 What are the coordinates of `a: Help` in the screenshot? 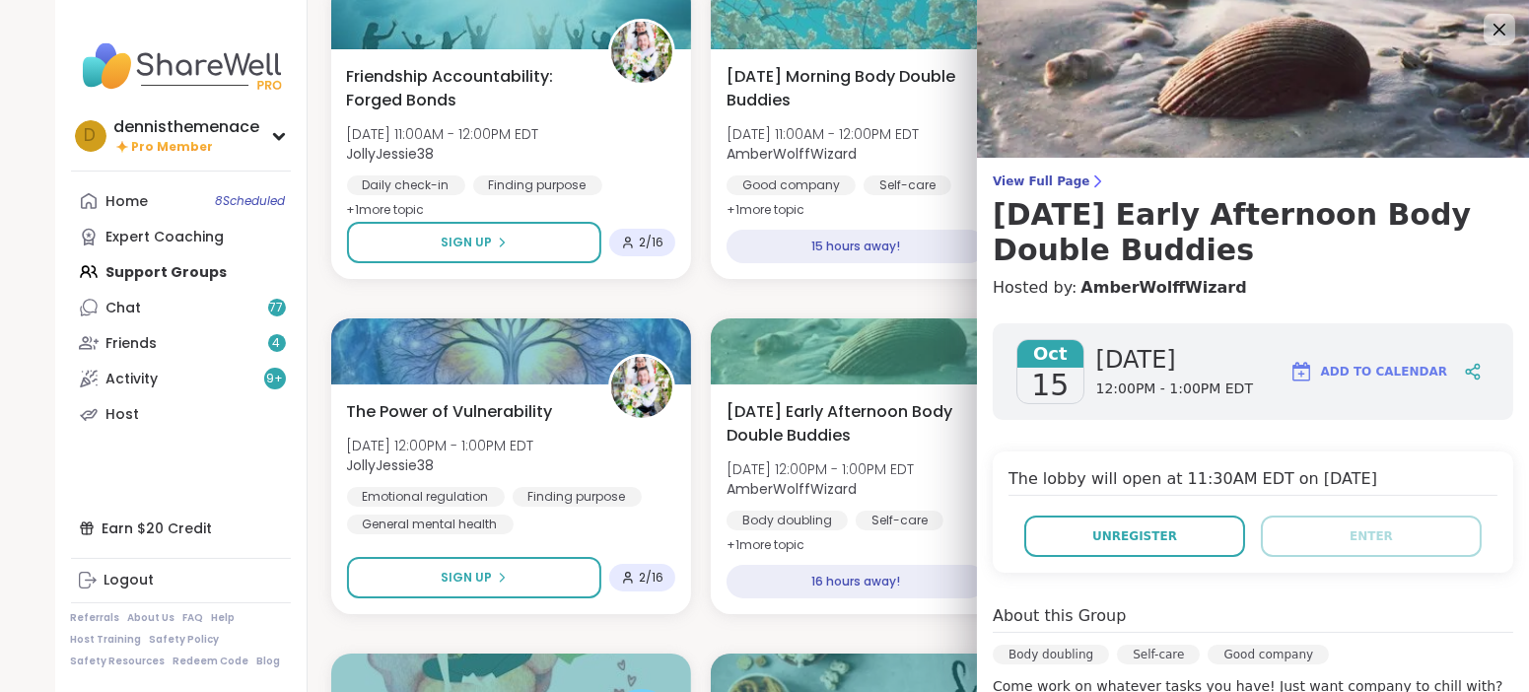 It's located at (224, 618).